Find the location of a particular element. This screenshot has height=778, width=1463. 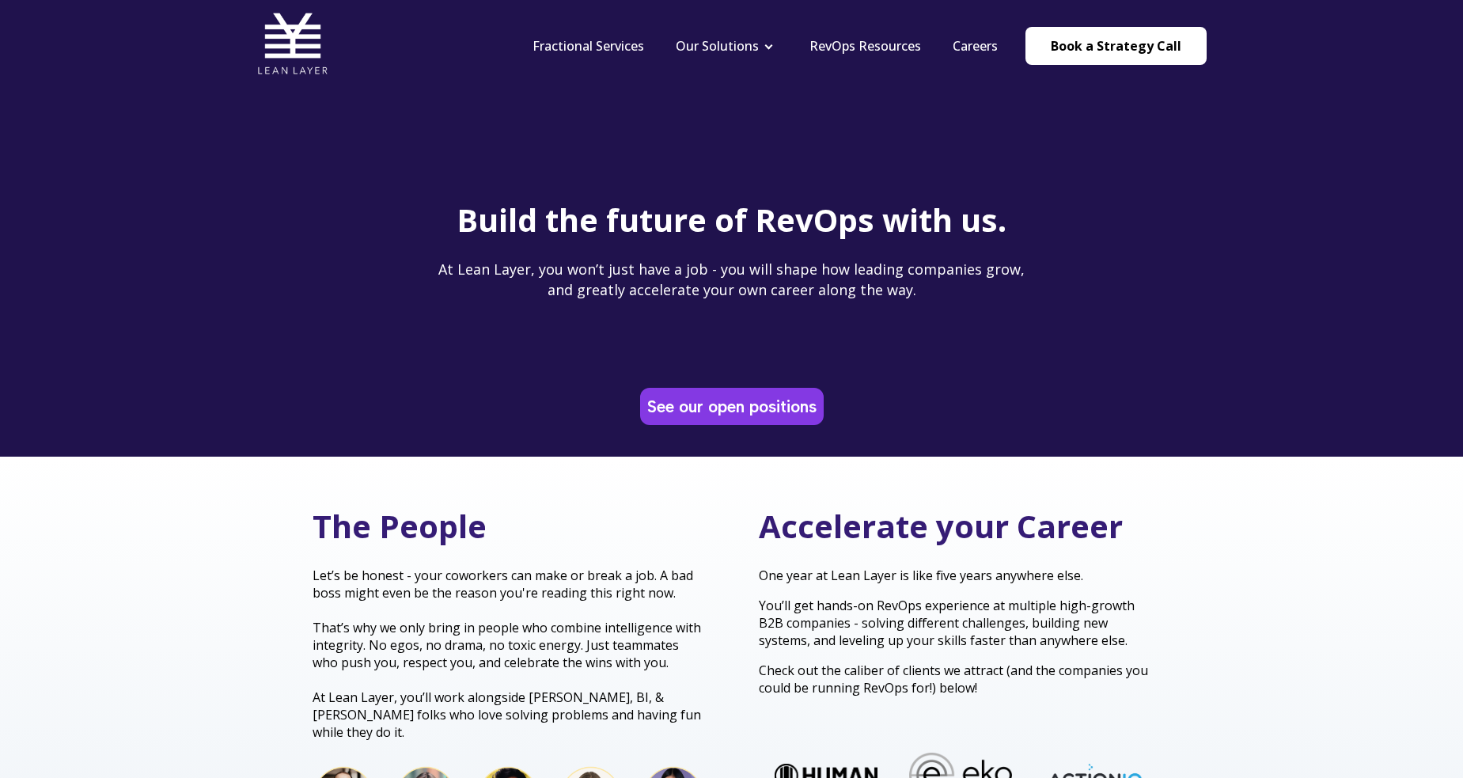

span: That’s why we only bring in people who combine intelligence with integrity. No egos, no drama, no... is located at coordinates (506, 645).